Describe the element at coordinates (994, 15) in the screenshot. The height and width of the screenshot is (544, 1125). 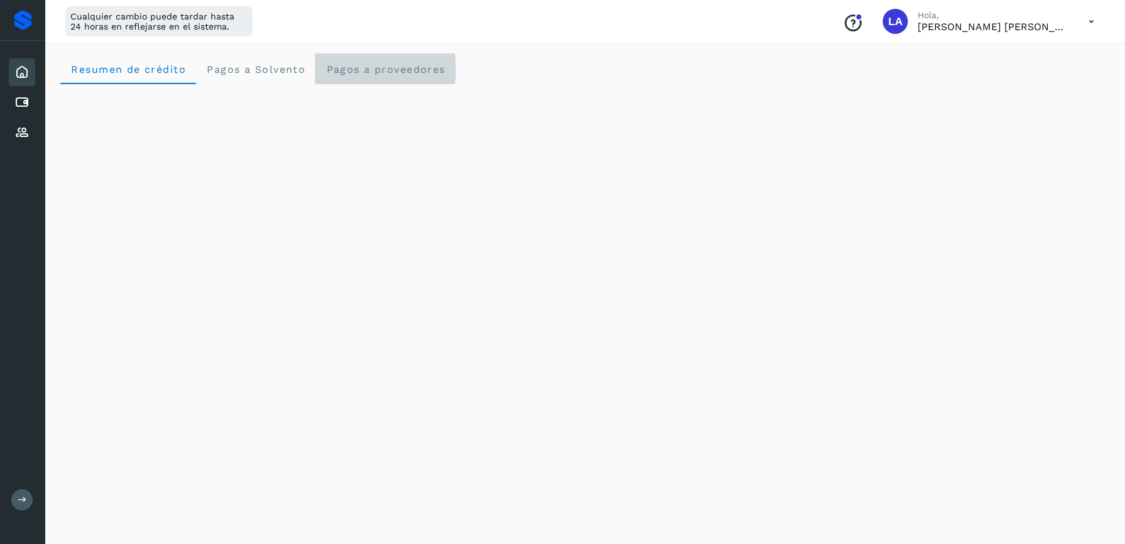
I see `p: Hola,` at that location.